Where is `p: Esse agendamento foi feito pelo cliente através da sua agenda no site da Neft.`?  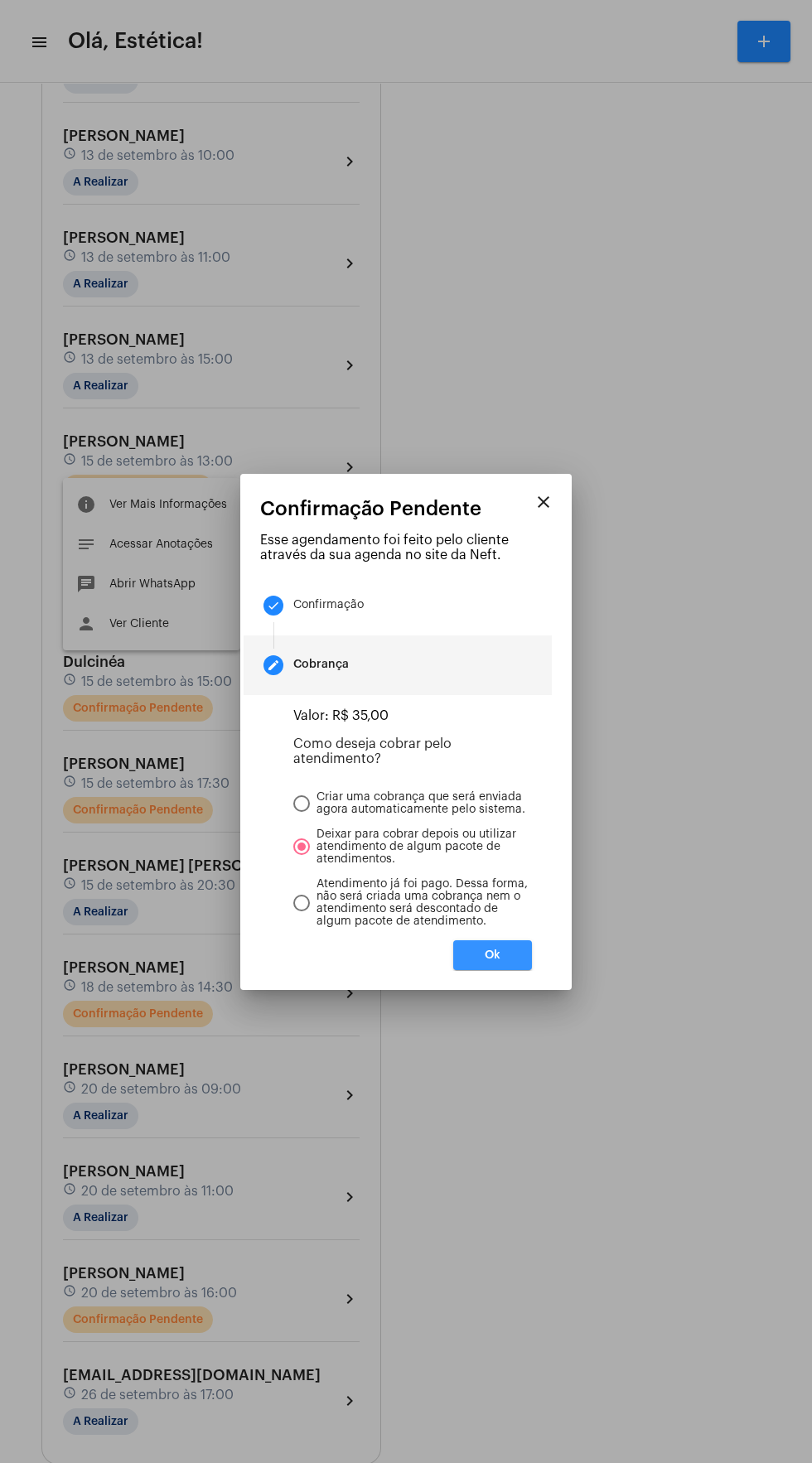
p: Esse agendamento foi feito pelo cliente através da sua agenda no site da Neft. is located at coordinates (406, 547).